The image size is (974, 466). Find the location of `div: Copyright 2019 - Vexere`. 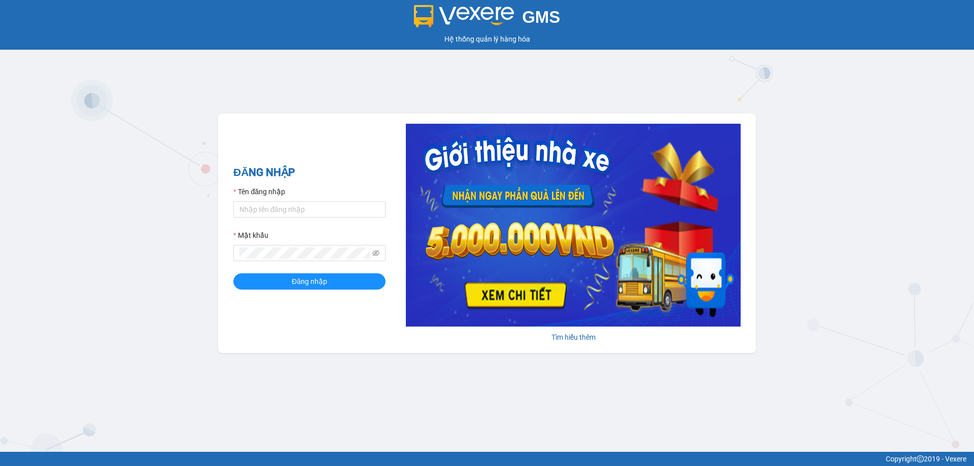

div: Copyright 2019 - Vexere is located at coordinates (487, 459).